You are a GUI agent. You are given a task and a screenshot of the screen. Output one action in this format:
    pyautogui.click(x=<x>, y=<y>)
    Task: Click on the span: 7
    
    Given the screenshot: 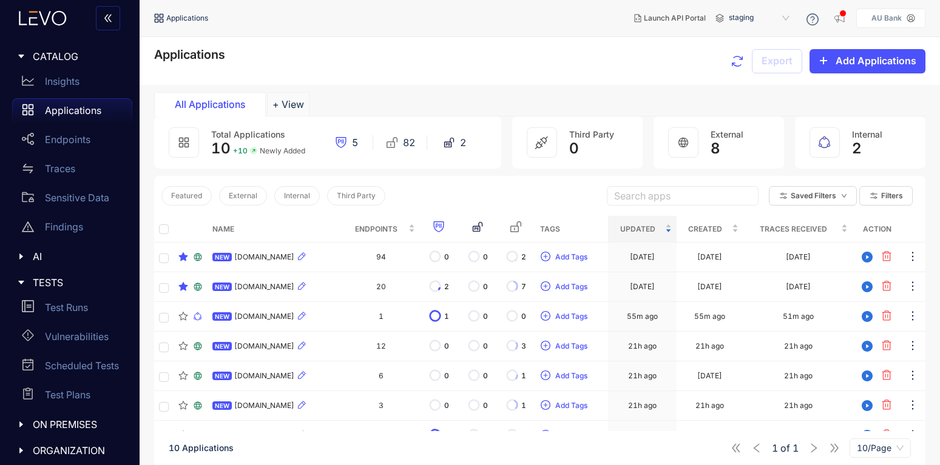 What is the action you would take?
    pyautogui.click(x=524, y=287)
    